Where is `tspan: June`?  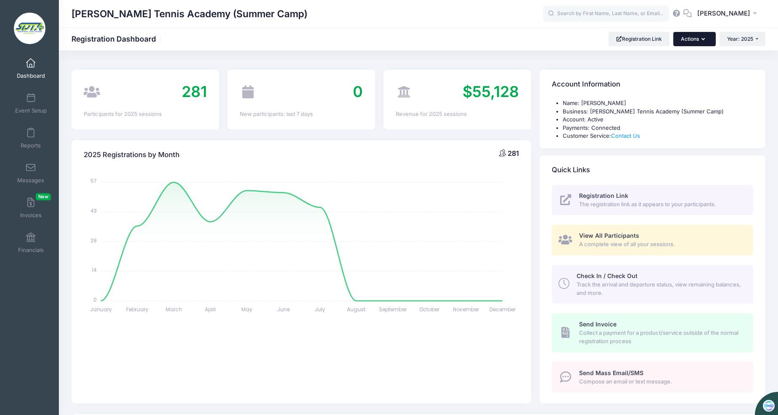
tspan: June is located at coordinates (283, 309).